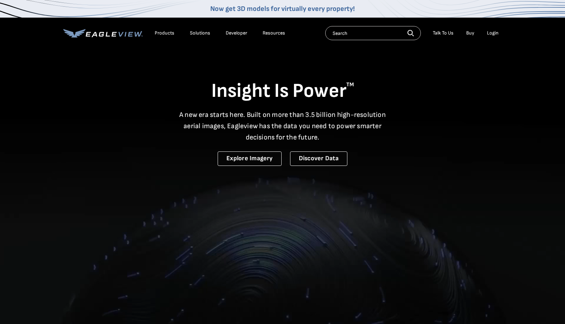 Image resolution: width=565 pixels, height=324 pixels. Describe the element at coordinates (200, 33) in the screenshot. I see `div: Solutions` at that location.